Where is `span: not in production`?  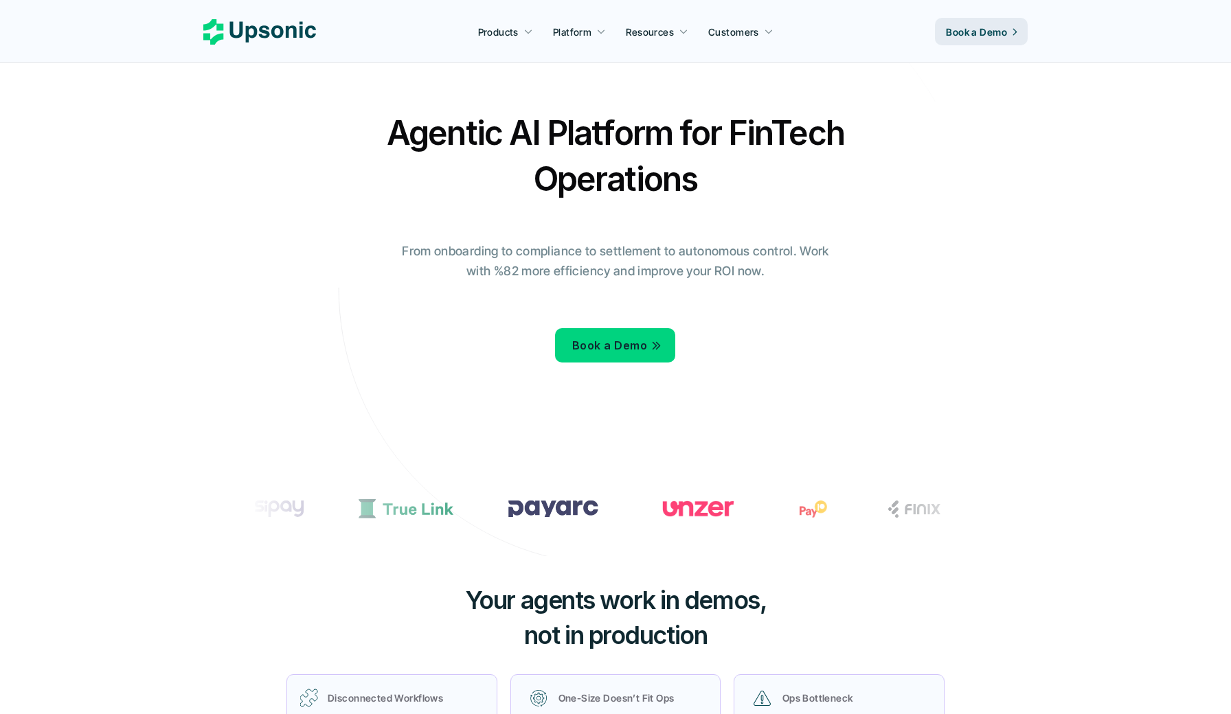
span: not in production is located at coordinates (615, 635).